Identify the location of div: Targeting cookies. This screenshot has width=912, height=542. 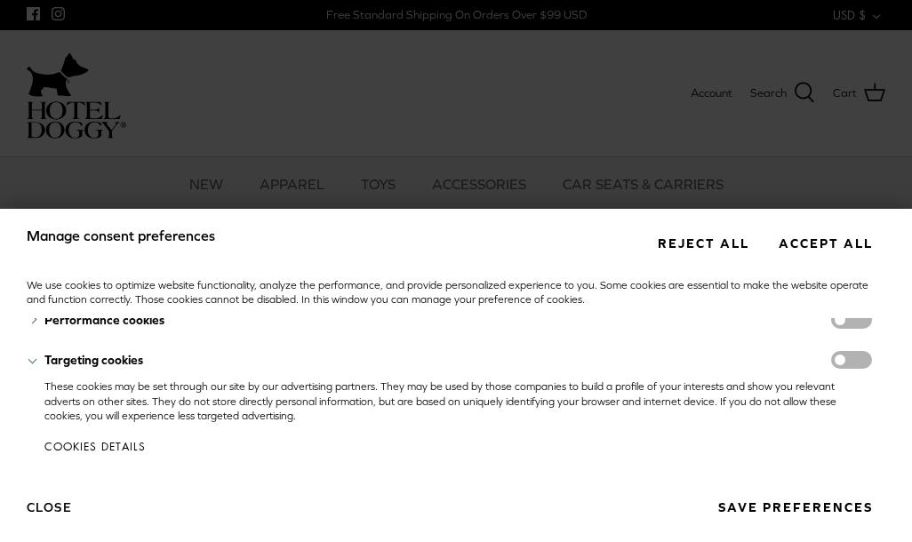
(323, 360).